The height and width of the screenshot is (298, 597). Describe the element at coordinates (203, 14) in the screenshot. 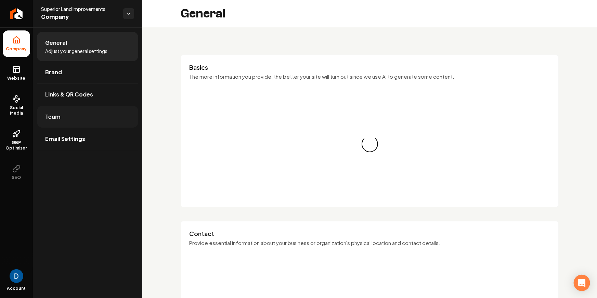

I see `h2: General` at that location.